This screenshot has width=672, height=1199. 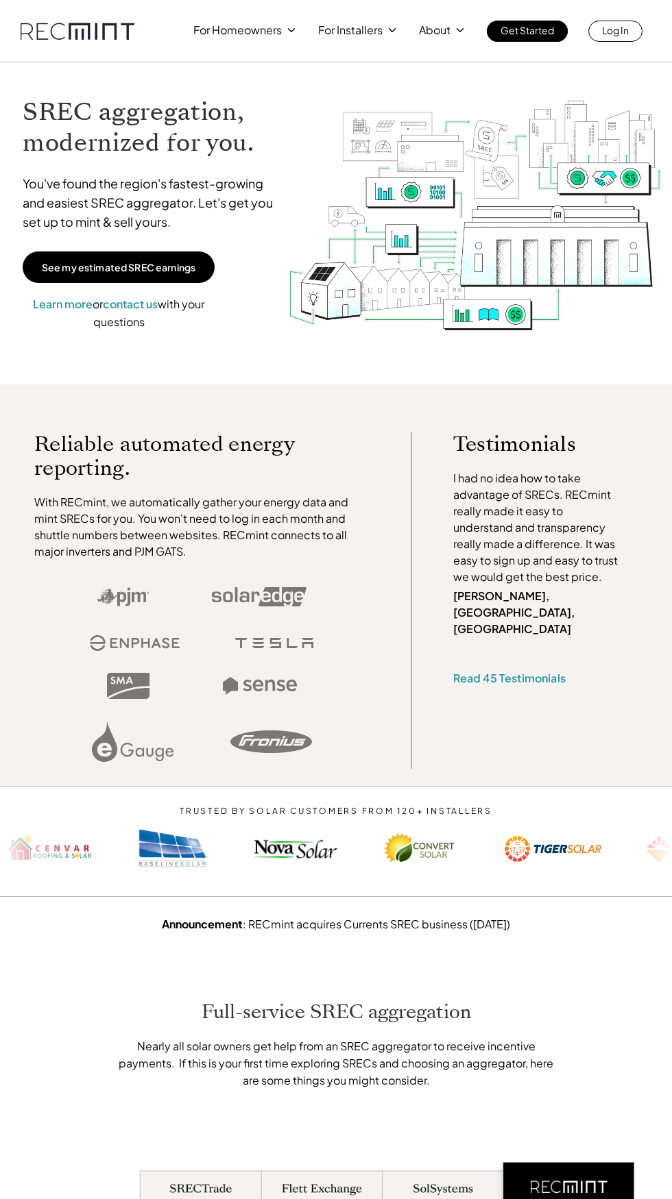 What do you see at coordinates (119, 312) in the screenshot?
I see `p: or with your questions` at bounding box center [119, 312].